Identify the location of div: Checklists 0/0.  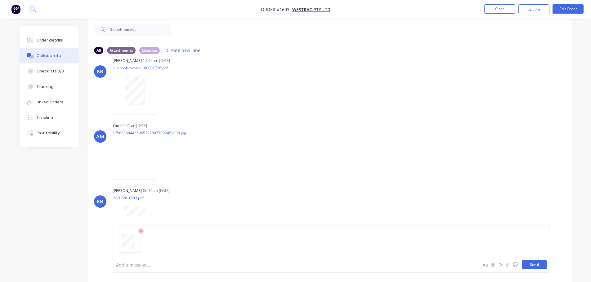
(50, 71).